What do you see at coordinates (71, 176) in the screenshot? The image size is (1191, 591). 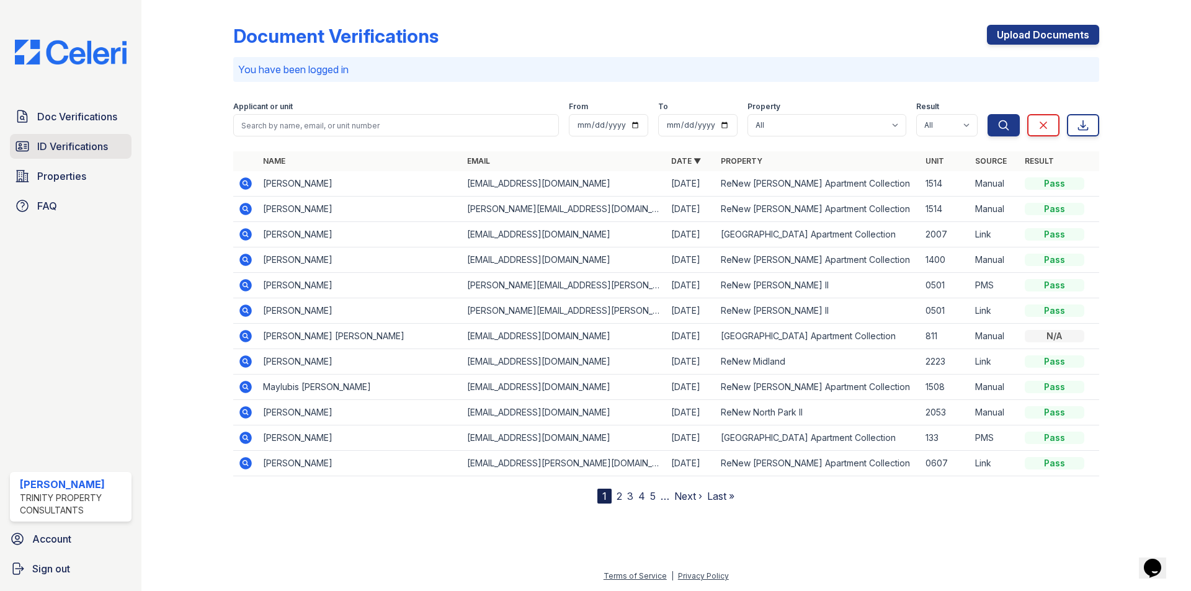 I see `a: Properties` at bounding box center [71, 176].